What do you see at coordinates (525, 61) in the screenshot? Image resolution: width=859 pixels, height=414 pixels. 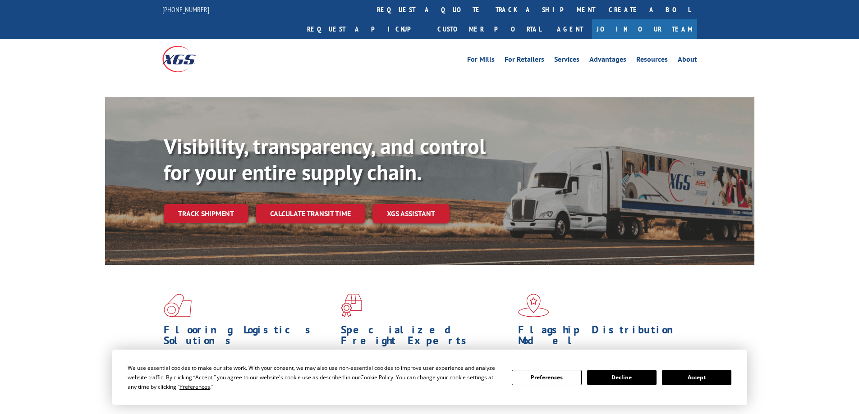 I see `a: For Retailers` at bounding box center [525, 61].